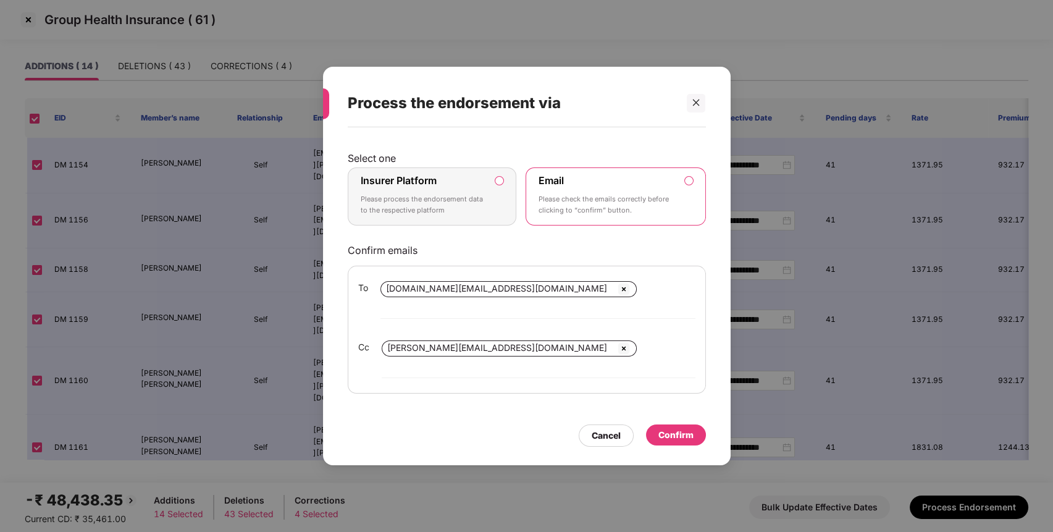  What do you see at coordinates (499, 180) in the screenshot?
I see `input: Insurer PlatformPlease process the endorsement data to the respective platform` at bounding box center [499, 180].